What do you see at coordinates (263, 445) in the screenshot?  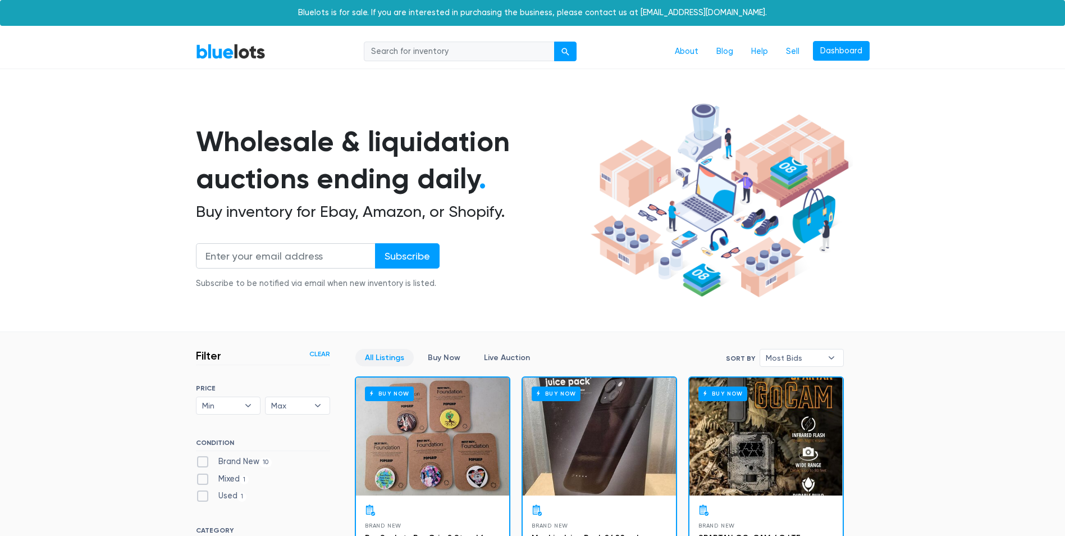 I see `h6: CONDITION` at bounding box center [263, 445].